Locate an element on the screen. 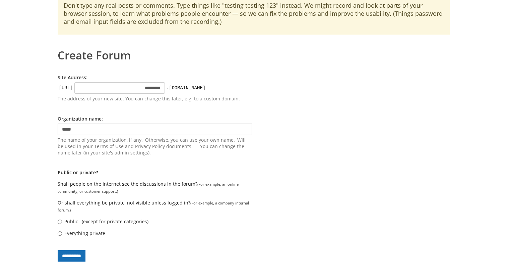 The width and height of the screenshot is (507, 275). label: Public (except for private categories) is located at coordinates (106, 221).